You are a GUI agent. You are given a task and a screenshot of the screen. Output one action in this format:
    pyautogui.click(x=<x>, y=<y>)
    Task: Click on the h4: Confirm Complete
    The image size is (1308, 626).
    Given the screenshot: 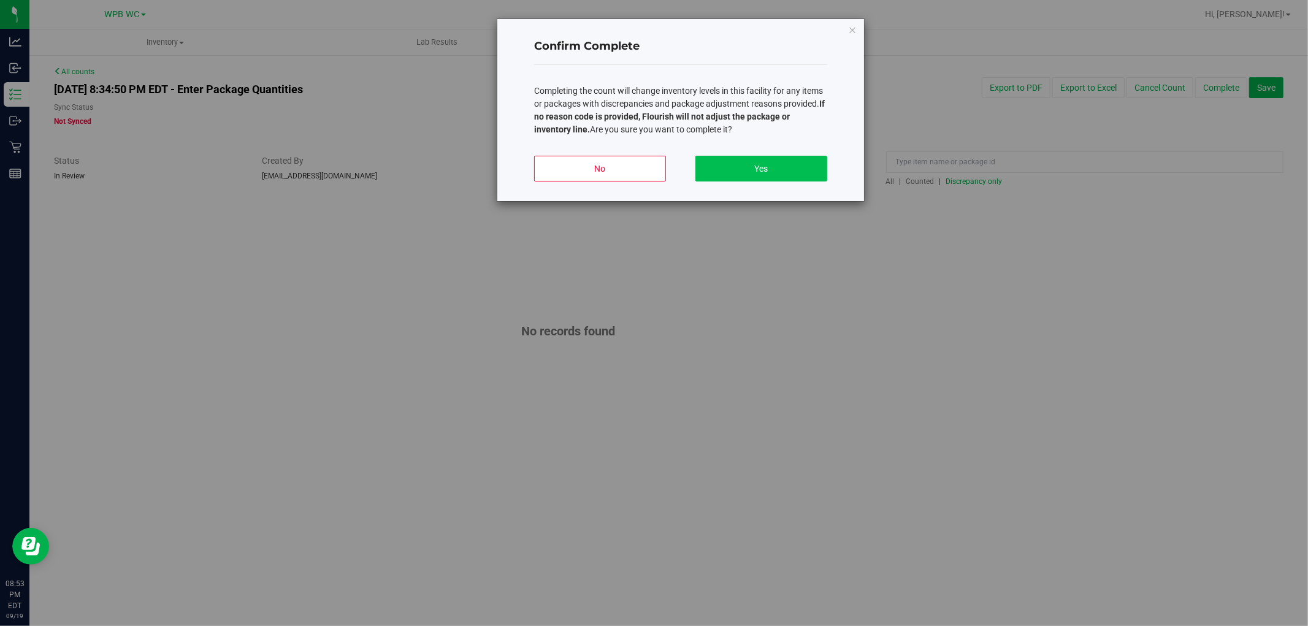 What is the action you would take?
    pyautogui.click(x=681, y=47)
    